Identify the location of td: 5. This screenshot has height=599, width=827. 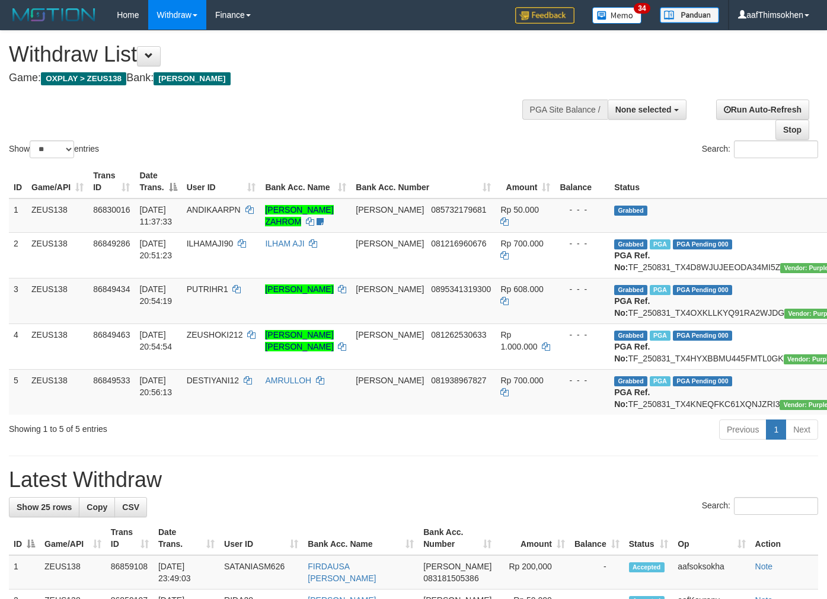
(18, 392).